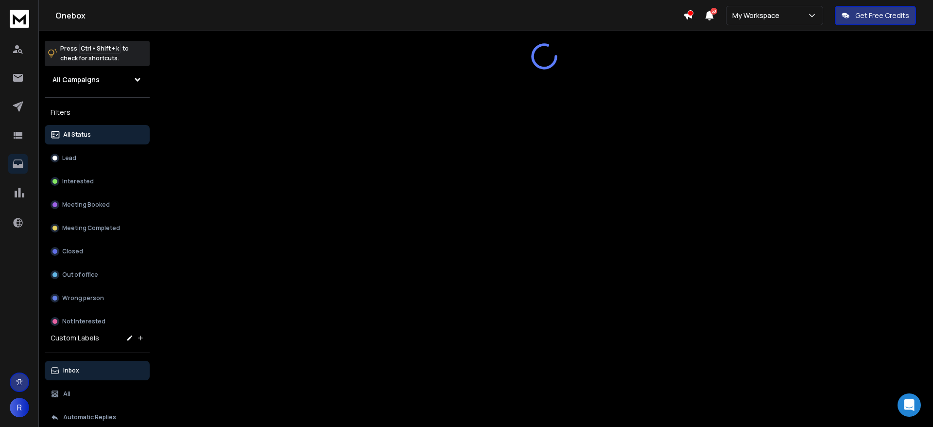 This screenshot has height=427, width=933. I want to click on button: Meeting Booked, so click(97, 205).